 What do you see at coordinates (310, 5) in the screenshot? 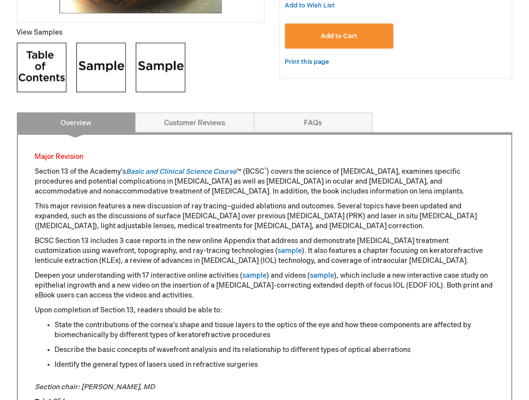
I see `span: Add to Wish List` at bounding box center [310, 5].